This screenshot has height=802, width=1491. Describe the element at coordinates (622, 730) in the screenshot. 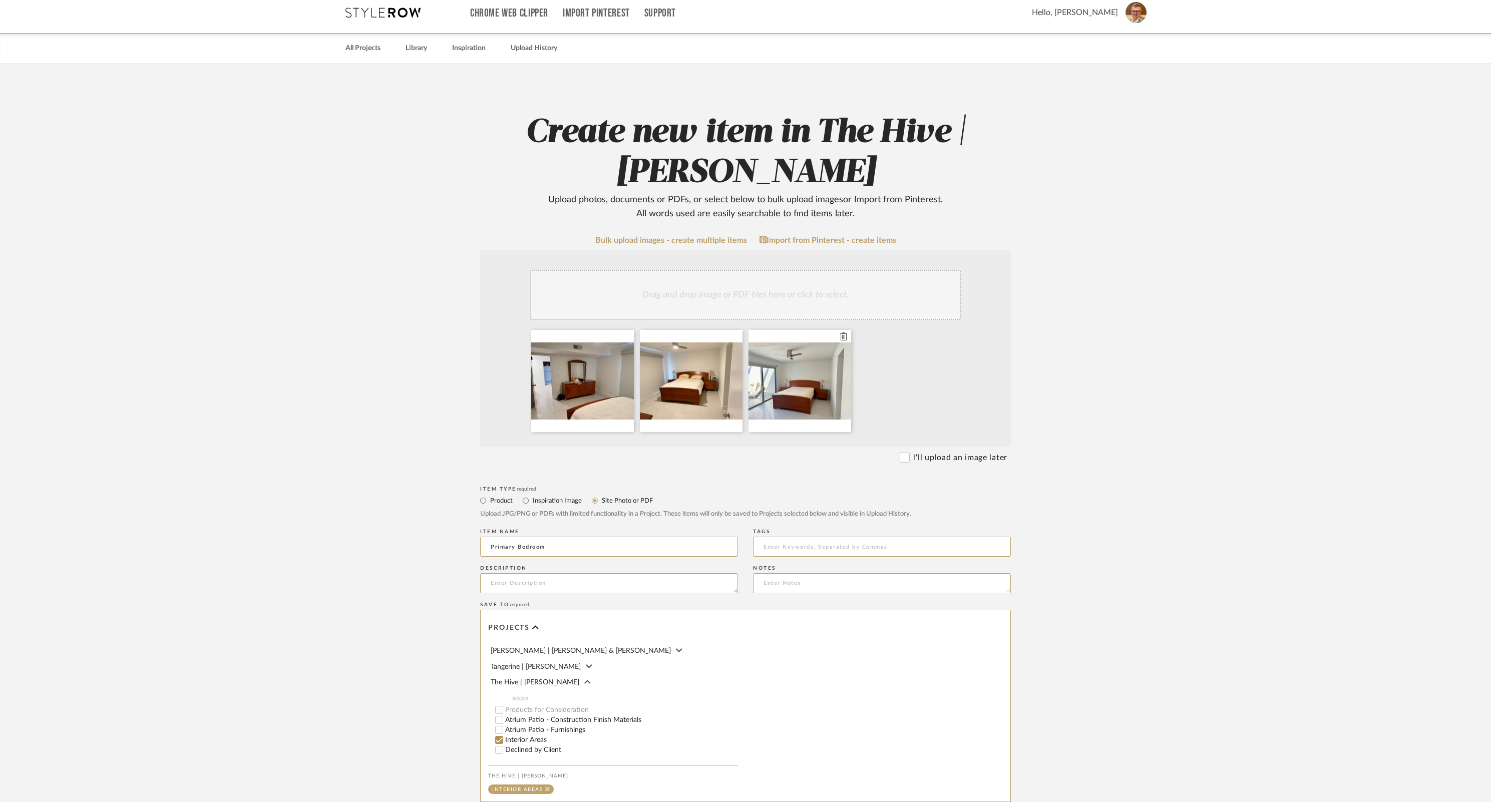

I see `label: Atrium Patio - Furnishings` at that location.